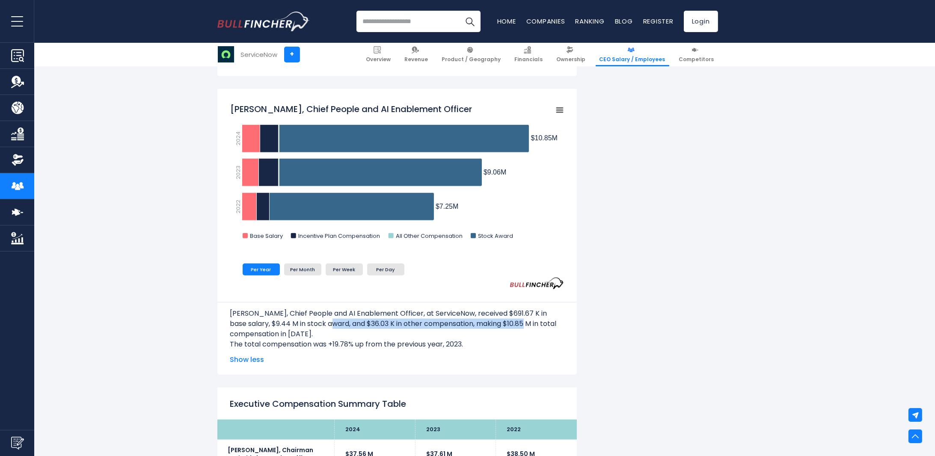 The height and width of the screenshot is (456, 935). I want to click on a: Ranking, so click(590, 21).